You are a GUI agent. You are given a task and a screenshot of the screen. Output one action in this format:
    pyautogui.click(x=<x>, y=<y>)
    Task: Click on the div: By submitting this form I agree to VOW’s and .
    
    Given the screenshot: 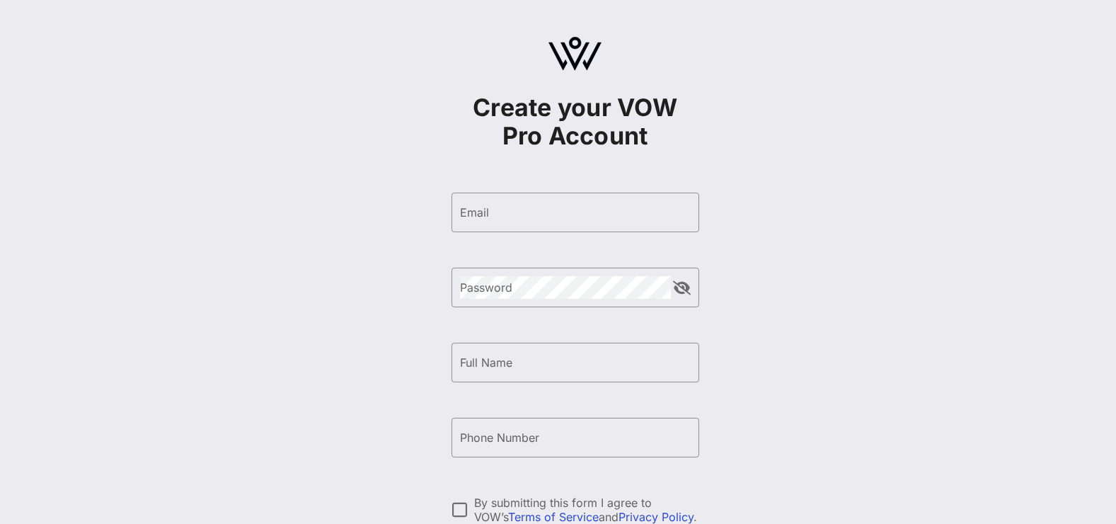 What is the action you would take?
    pyautogui.click(x=587, y=510)
    